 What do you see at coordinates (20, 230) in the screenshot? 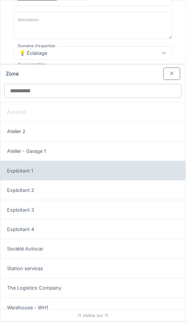
I see `span: Exploitant 4` at bounding box center [20, 230].